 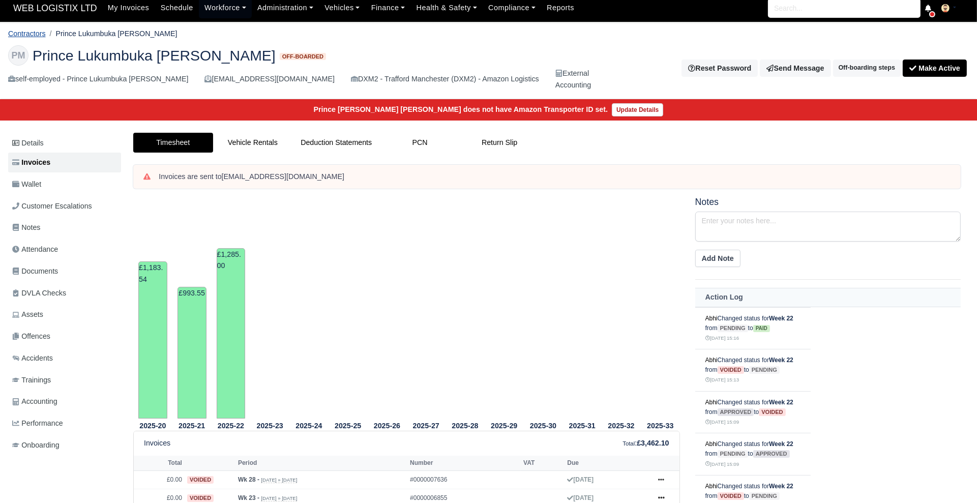 I want to click on th: Period, so click(x=321, y=463).